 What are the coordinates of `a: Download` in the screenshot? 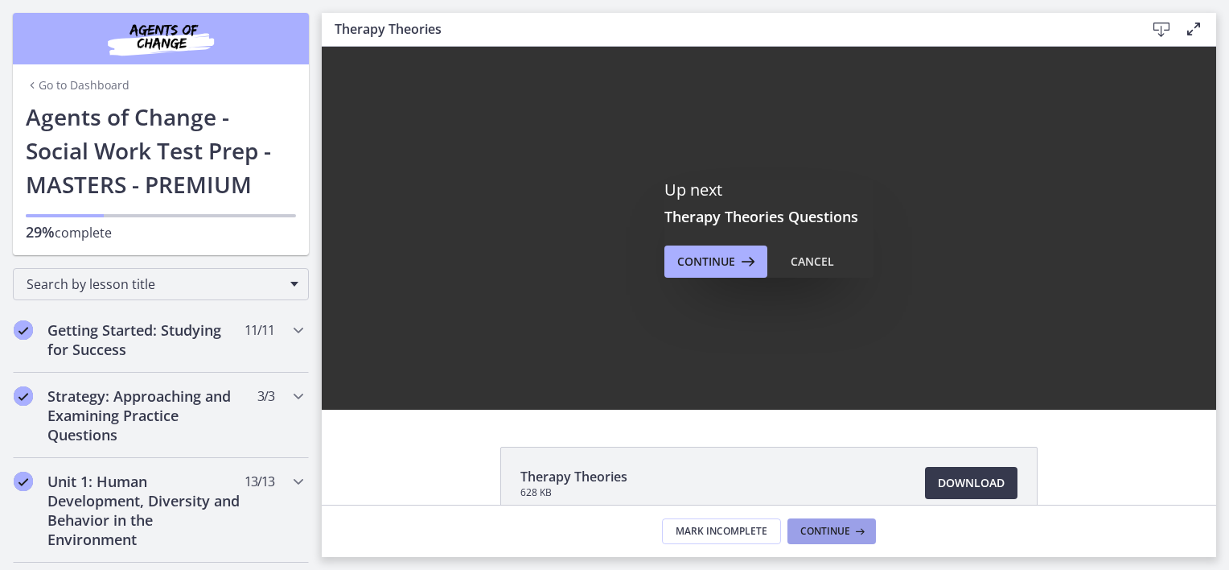 It's located at (971, 483).